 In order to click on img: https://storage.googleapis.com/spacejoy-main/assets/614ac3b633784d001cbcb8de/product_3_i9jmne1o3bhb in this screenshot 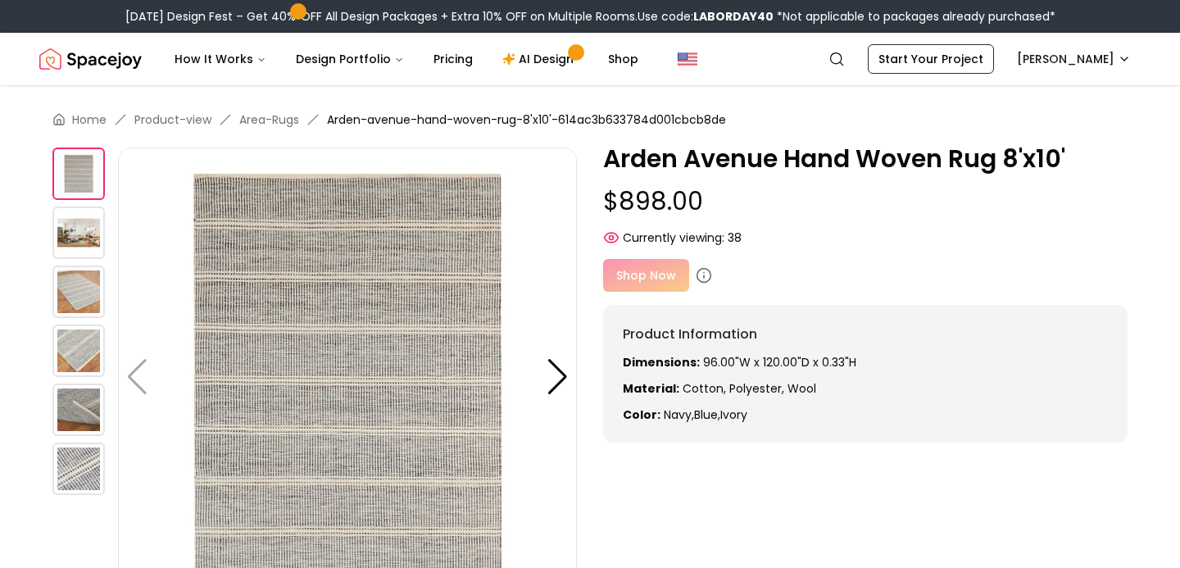, I will do `click(79, 410)`.